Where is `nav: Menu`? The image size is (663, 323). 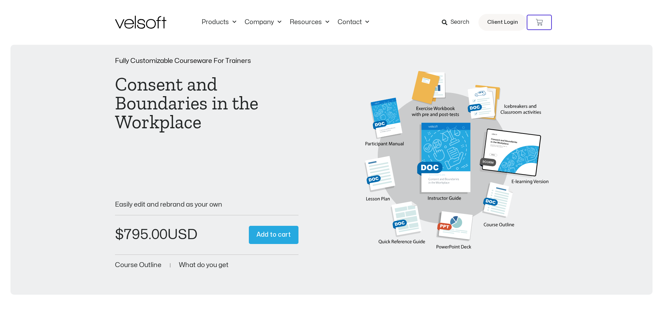 nav: Menu is located at coordinates (285, 22).